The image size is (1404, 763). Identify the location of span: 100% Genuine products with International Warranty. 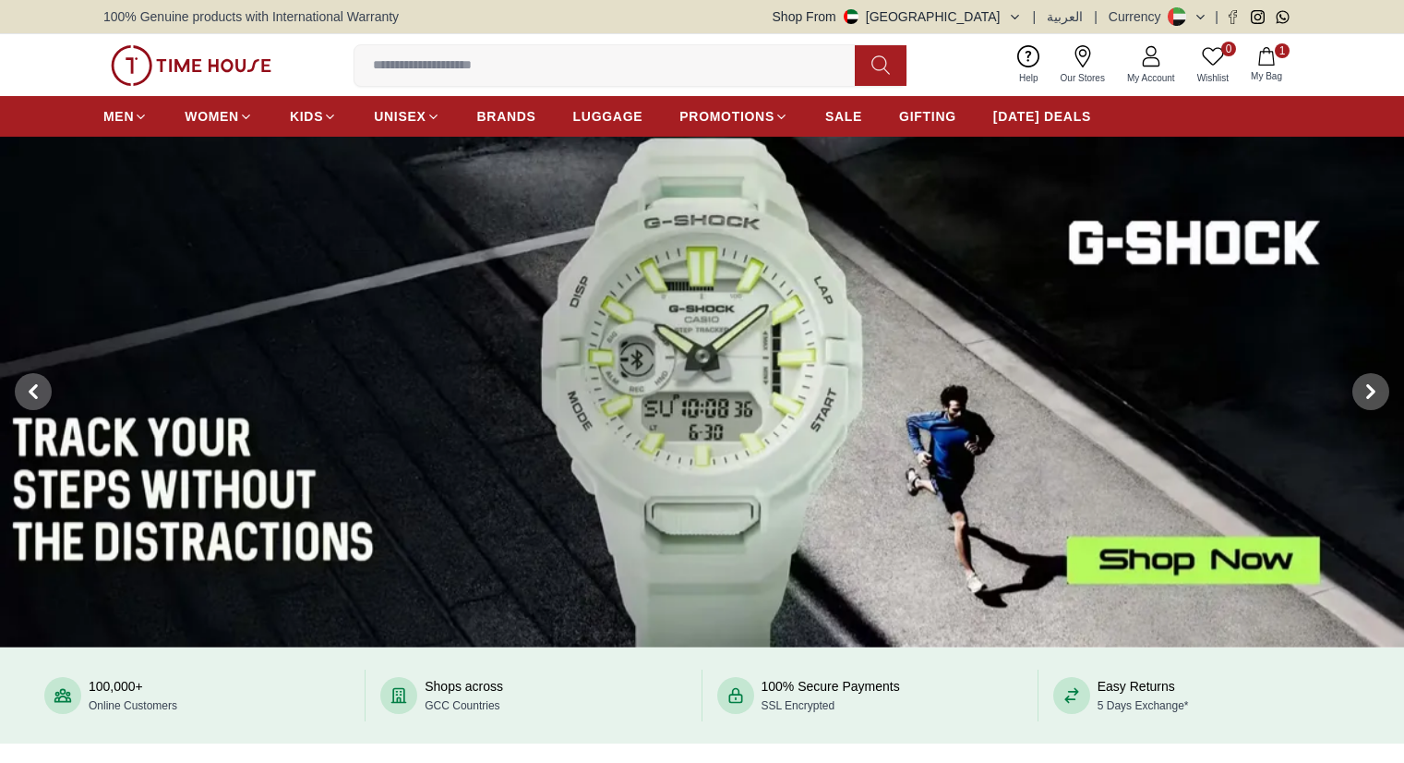
(251, 17).